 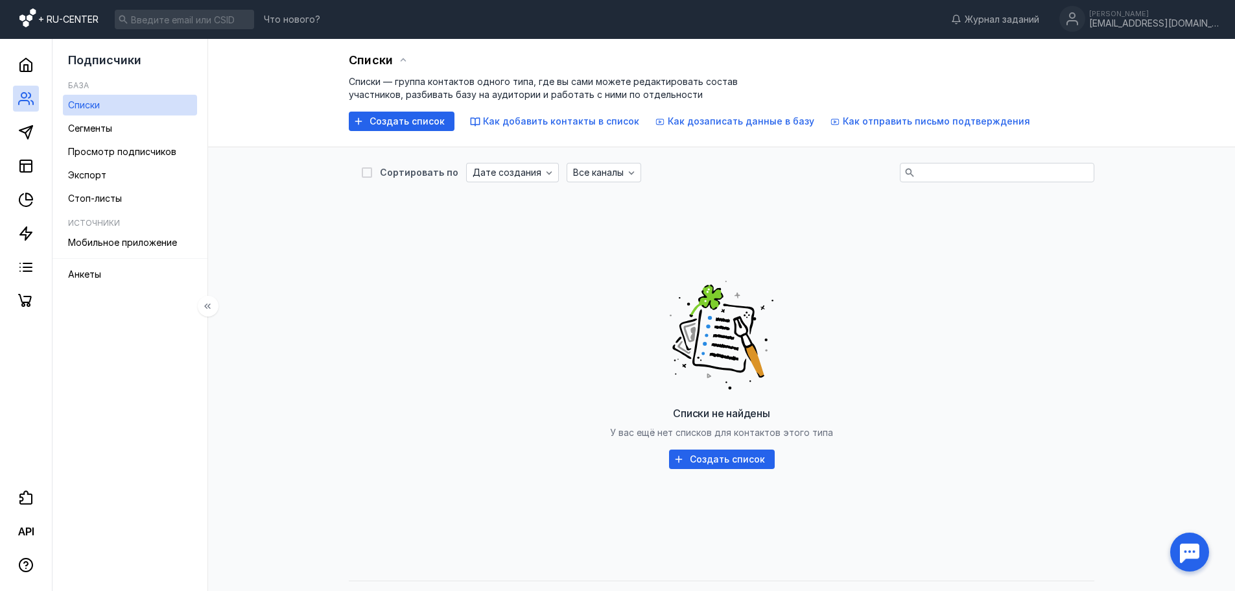 I want to click on a: Просмотр подписчиков, so click(x=130, y=152).